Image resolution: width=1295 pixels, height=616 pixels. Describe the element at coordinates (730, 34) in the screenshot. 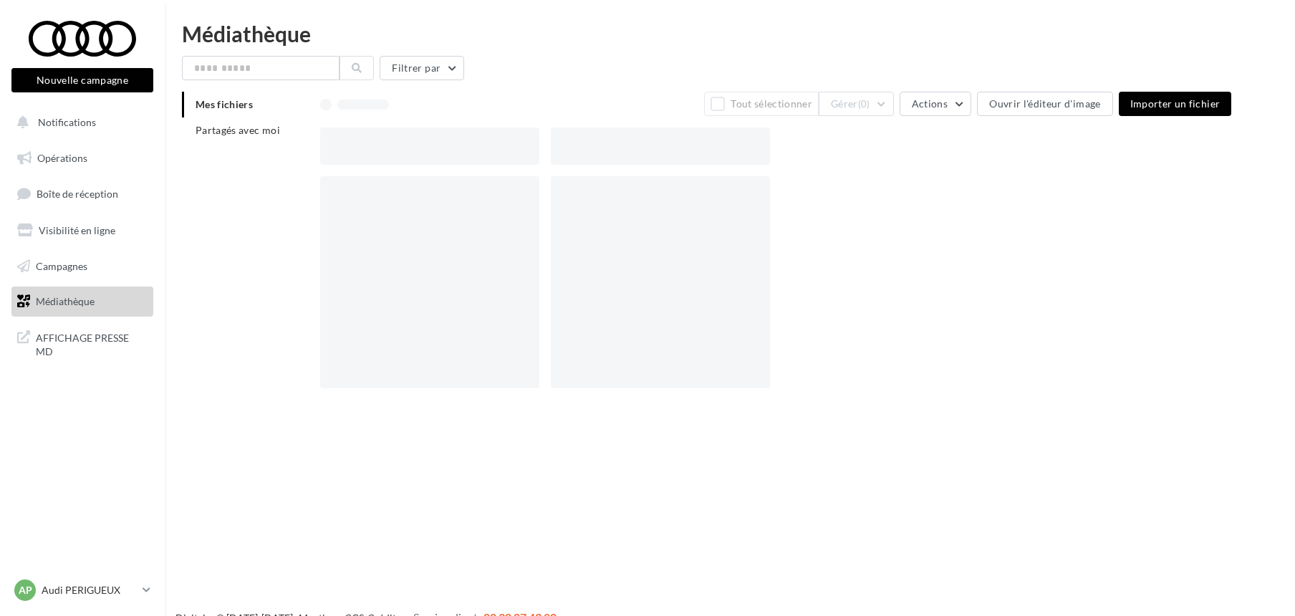

I see `div: Médiathèque` at that location.